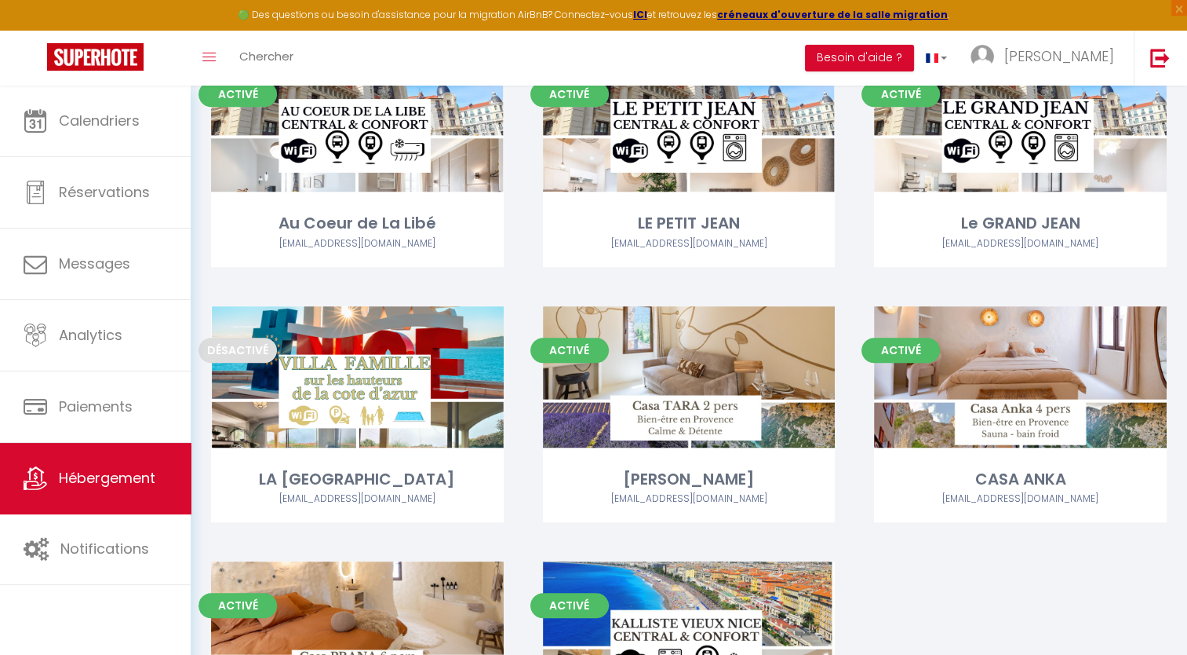  Describe the element at coordinates (238, 350) in the screenshot. I see `span: Désactivé` at that location.